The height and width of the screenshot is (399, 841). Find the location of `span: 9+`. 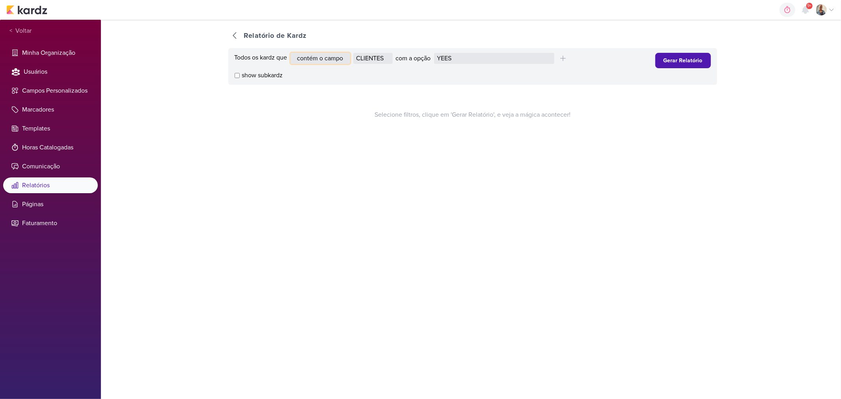

span: 9+ is located at coordinates (809, 6).